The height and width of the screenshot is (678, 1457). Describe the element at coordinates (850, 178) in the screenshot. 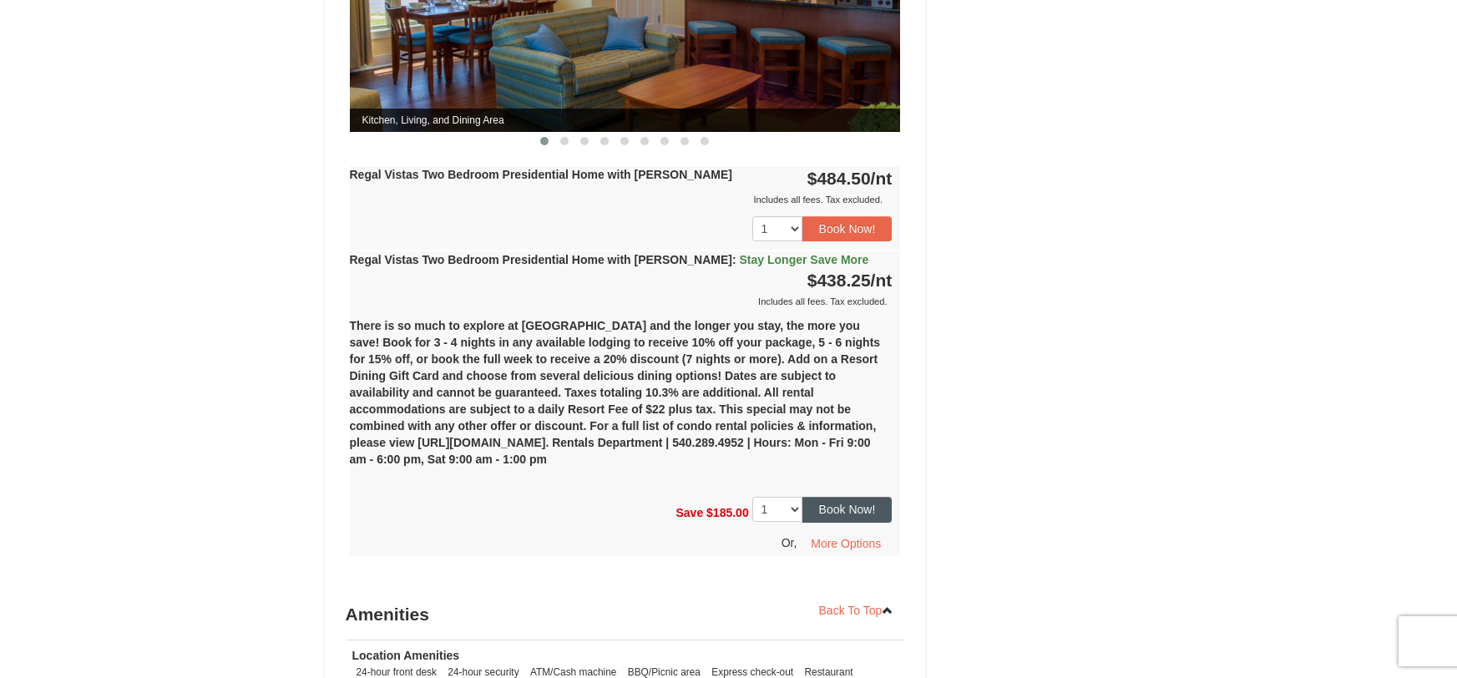

I see `strong: $484.50` at that location.